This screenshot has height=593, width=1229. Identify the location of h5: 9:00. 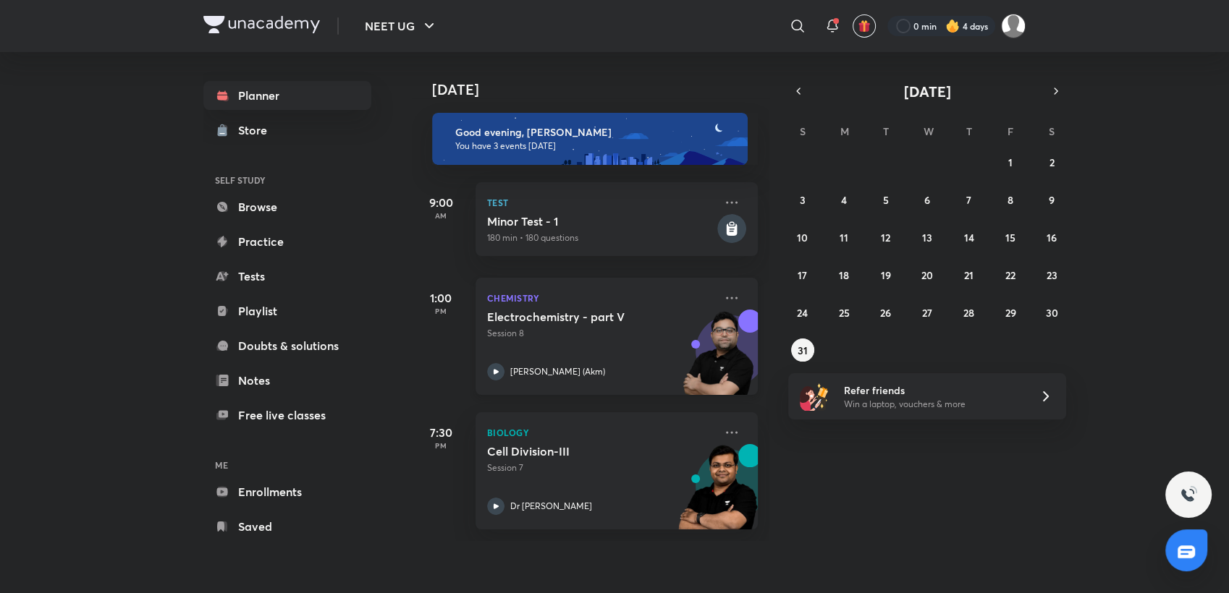
(441, 203).